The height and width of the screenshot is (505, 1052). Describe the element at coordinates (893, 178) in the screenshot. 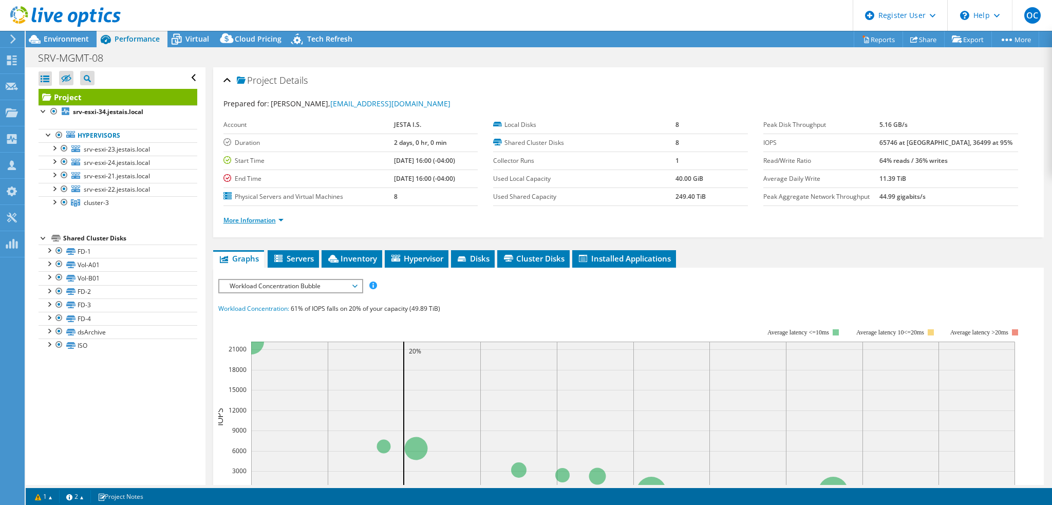

I see `b: 11.39 TiB` at that location.